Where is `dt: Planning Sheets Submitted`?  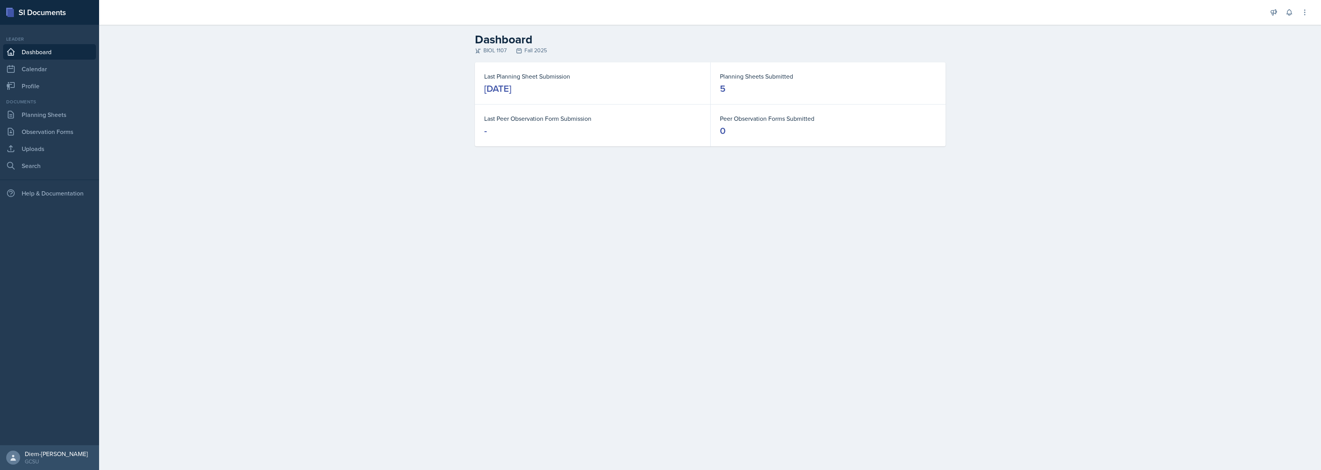
dt: Planning Sheets Submitted is located at coordinates (828, 76).